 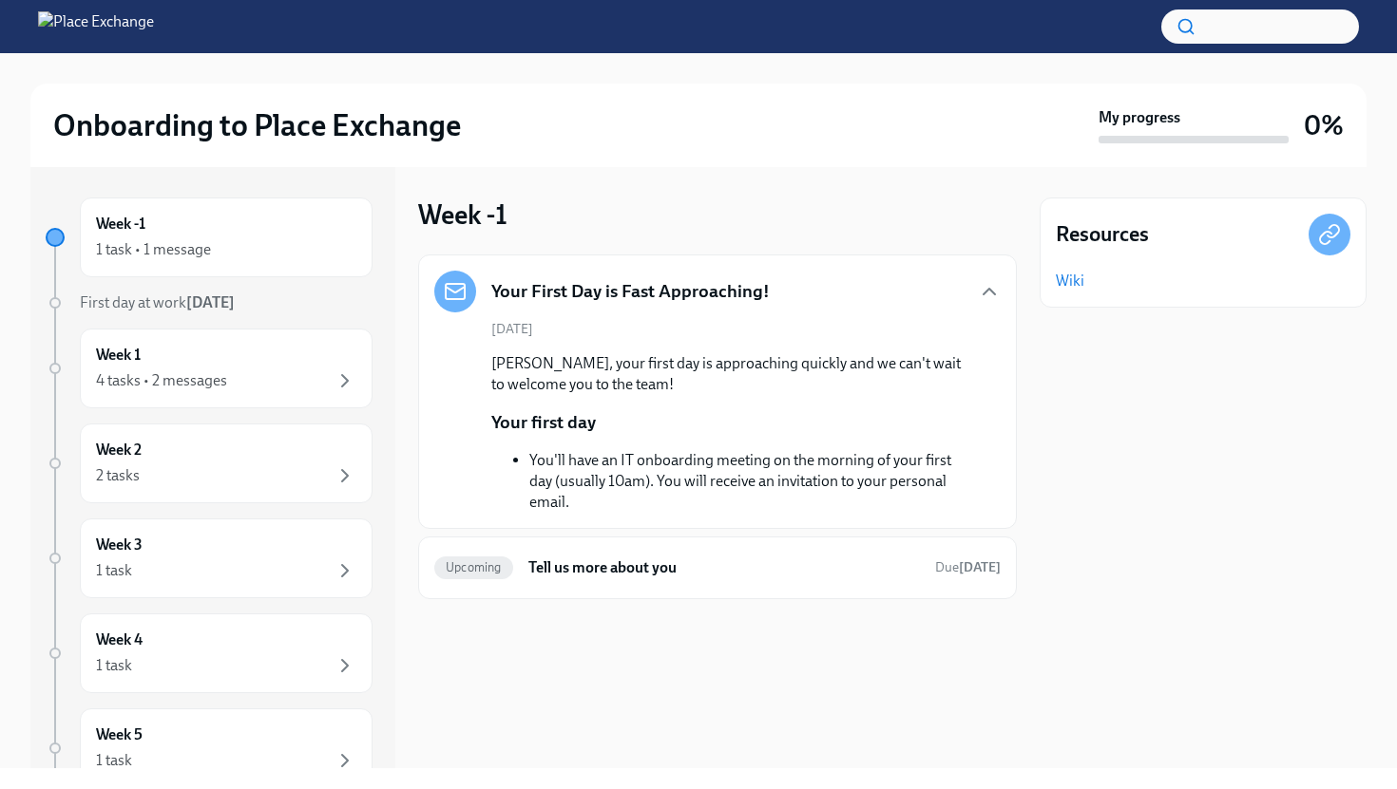 I want to click on span: Upcoming, so click(x=473, y=567).